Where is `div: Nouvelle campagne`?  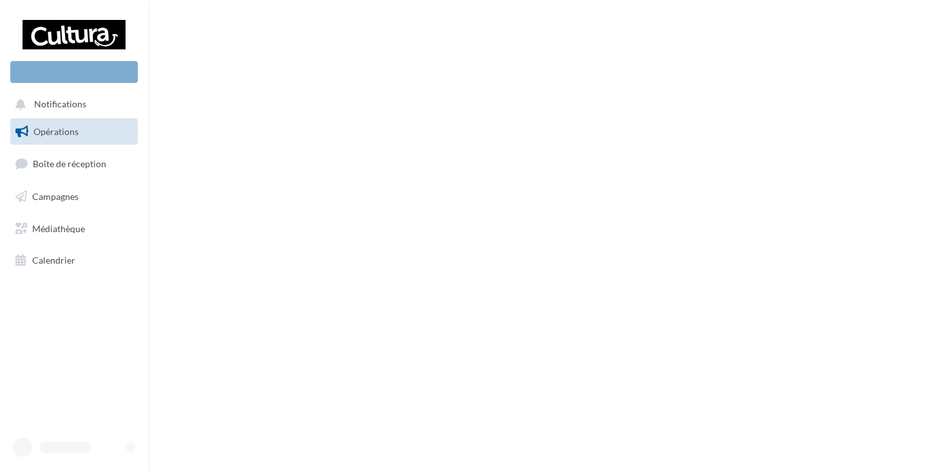 div: Nouvelle campagne is located at coordinates (74, 72).